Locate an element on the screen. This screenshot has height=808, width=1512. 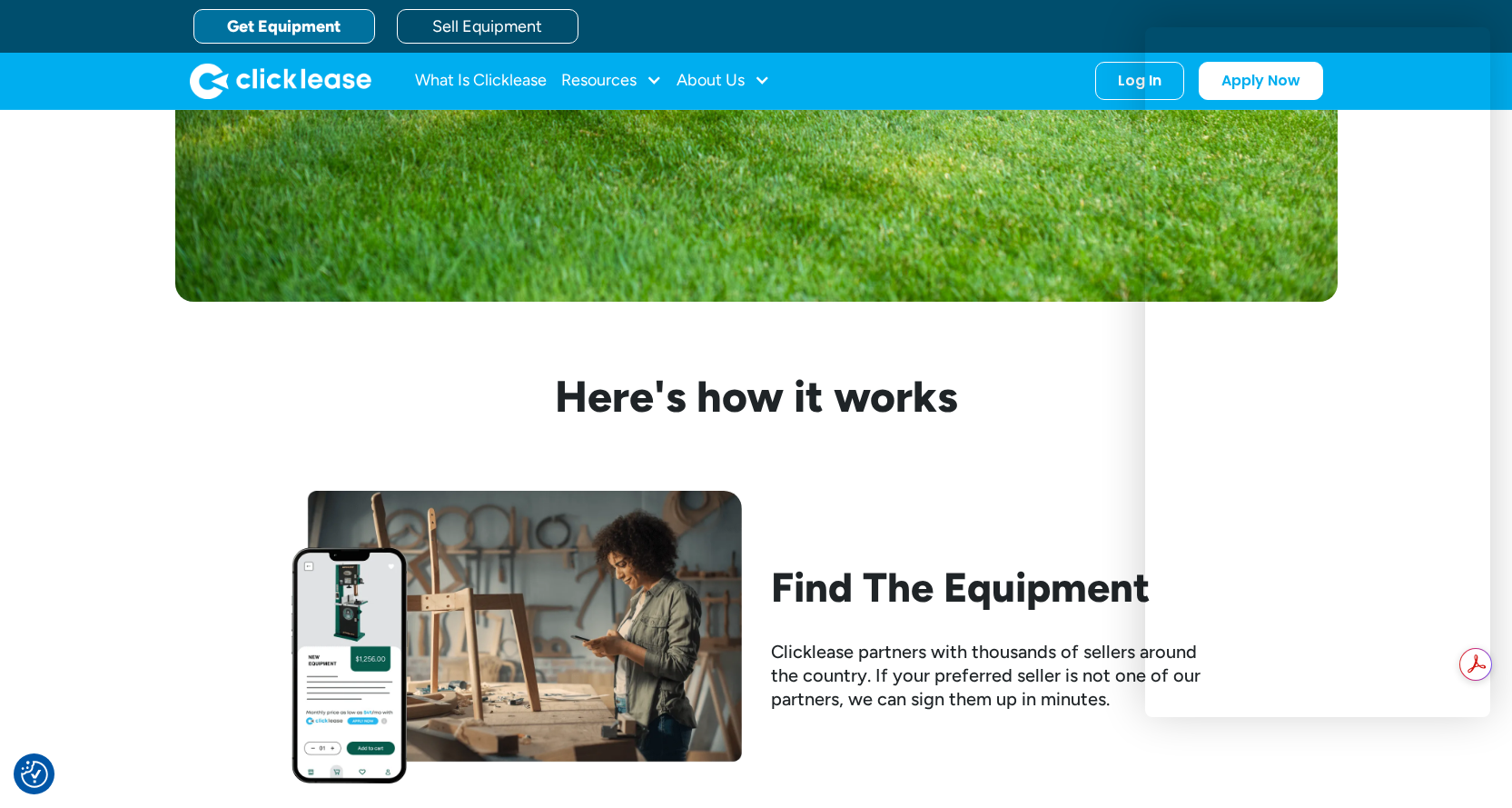
button: Consent Preferences is located at coordinates (34, 774).